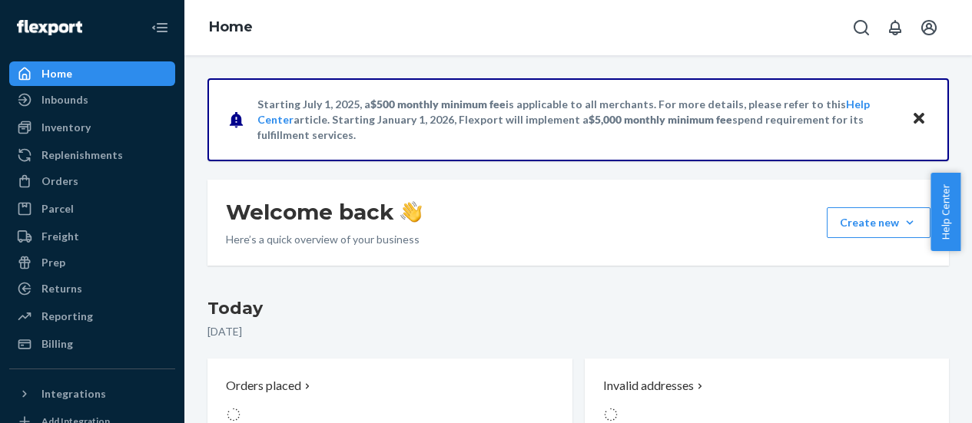  What do you see at coordinates (92, 289) in the screenshot?
I see `a: Returns` at bounding box center [92, 289].